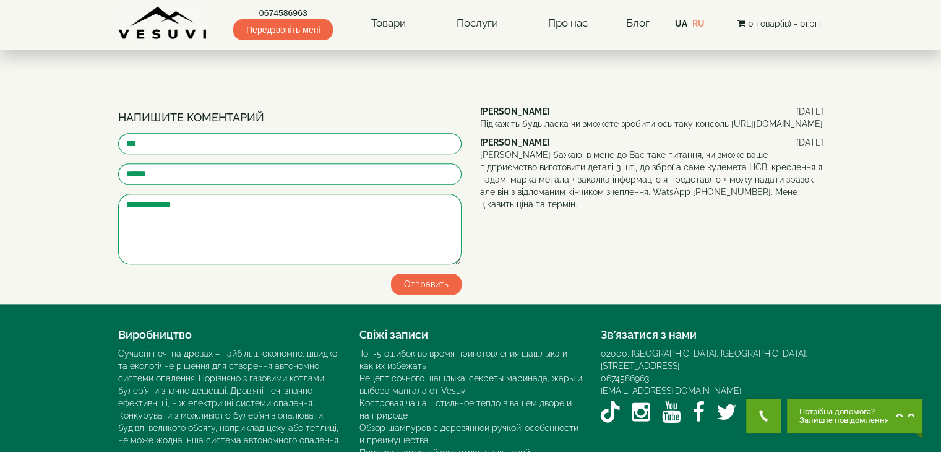 The width and height of the screenshot is (941, 452). Describe the element at coordinates (699, 24) in the screenshot. I see `a: ru` at that location.